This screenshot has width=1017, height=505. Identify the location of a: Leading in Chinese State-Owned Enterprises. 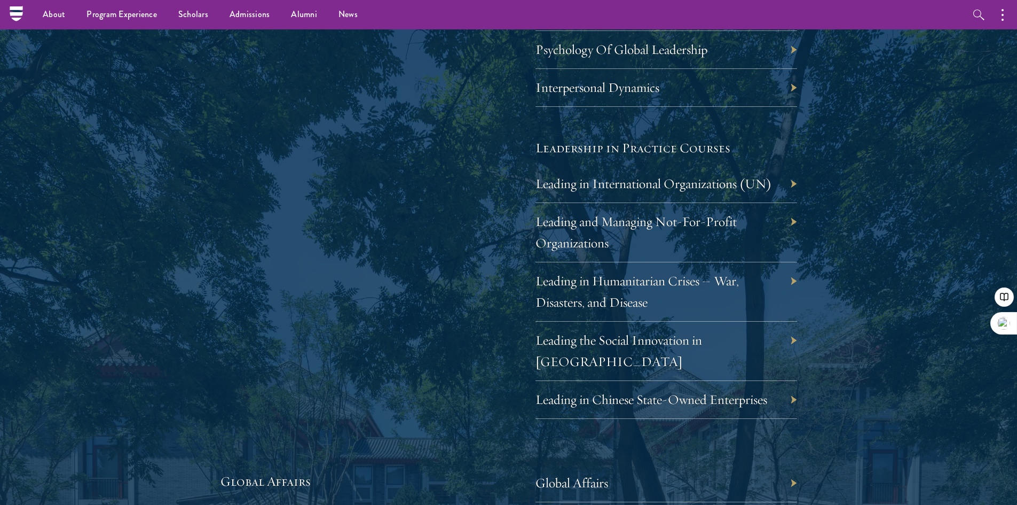
(652, 399).